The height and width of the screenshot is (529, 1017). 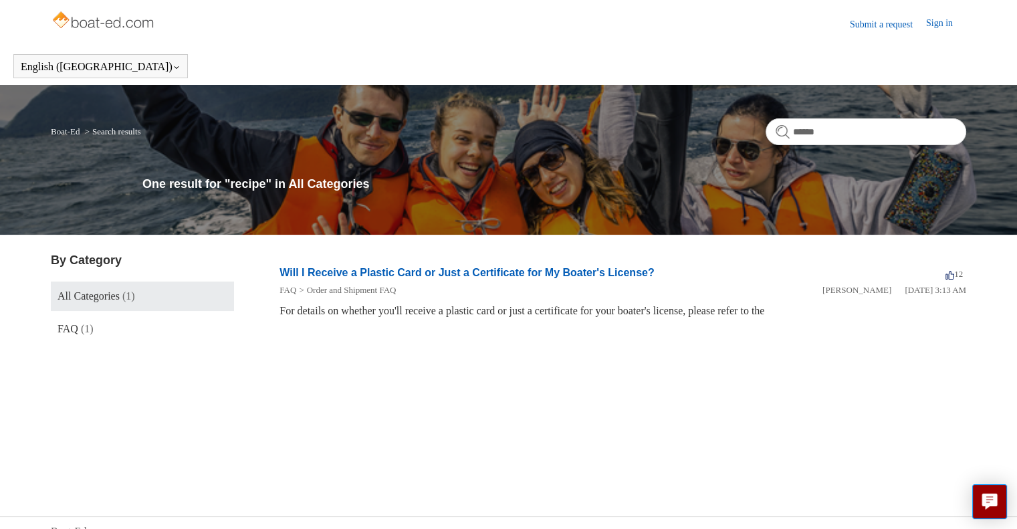 What do you see at coordinates (990, 502) in the screenshot?
I see `button: Live chat` at bounding box center [990, 502].